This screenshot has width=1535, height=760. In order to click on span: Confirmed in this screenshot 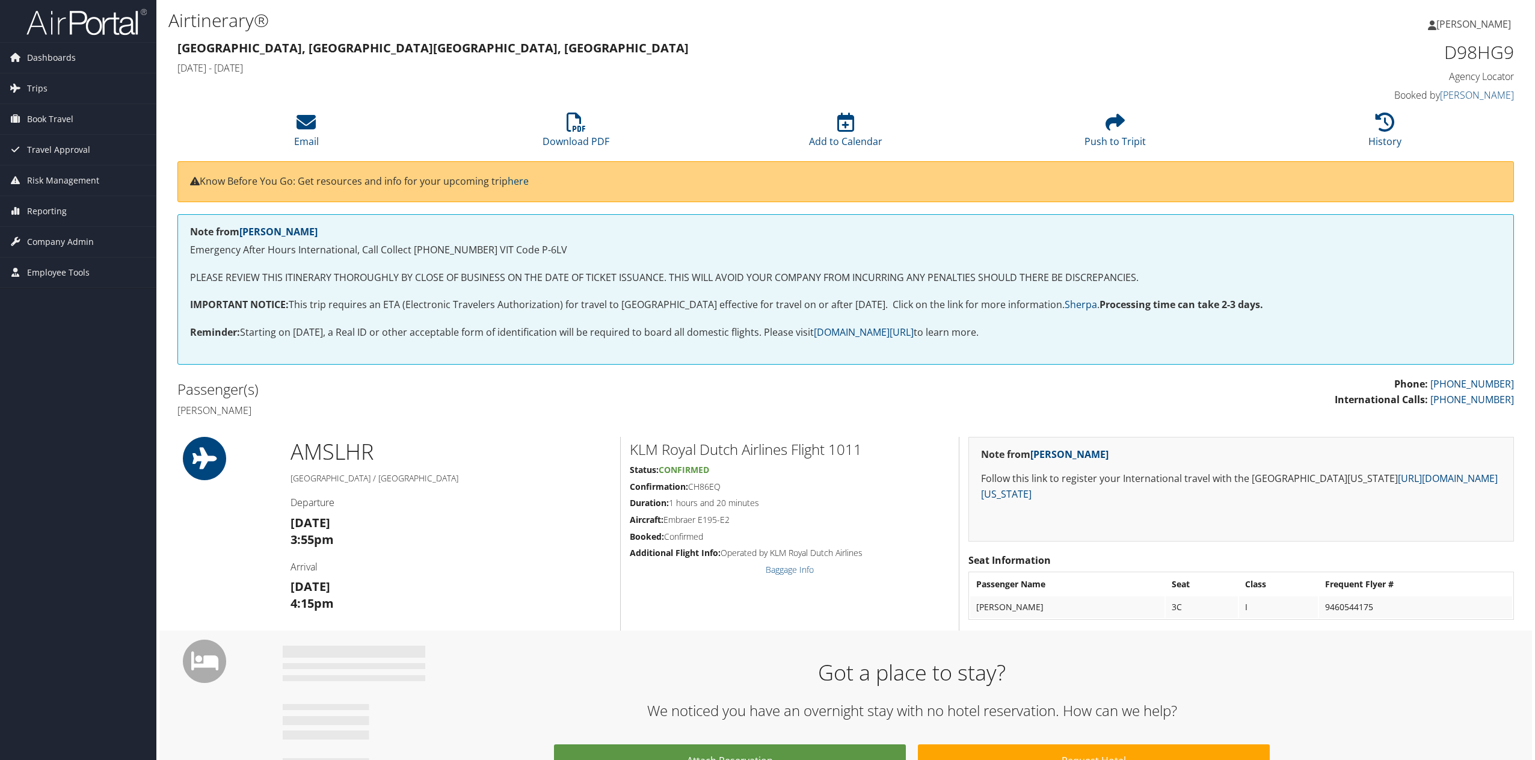, I will do `click(684, 469)`.